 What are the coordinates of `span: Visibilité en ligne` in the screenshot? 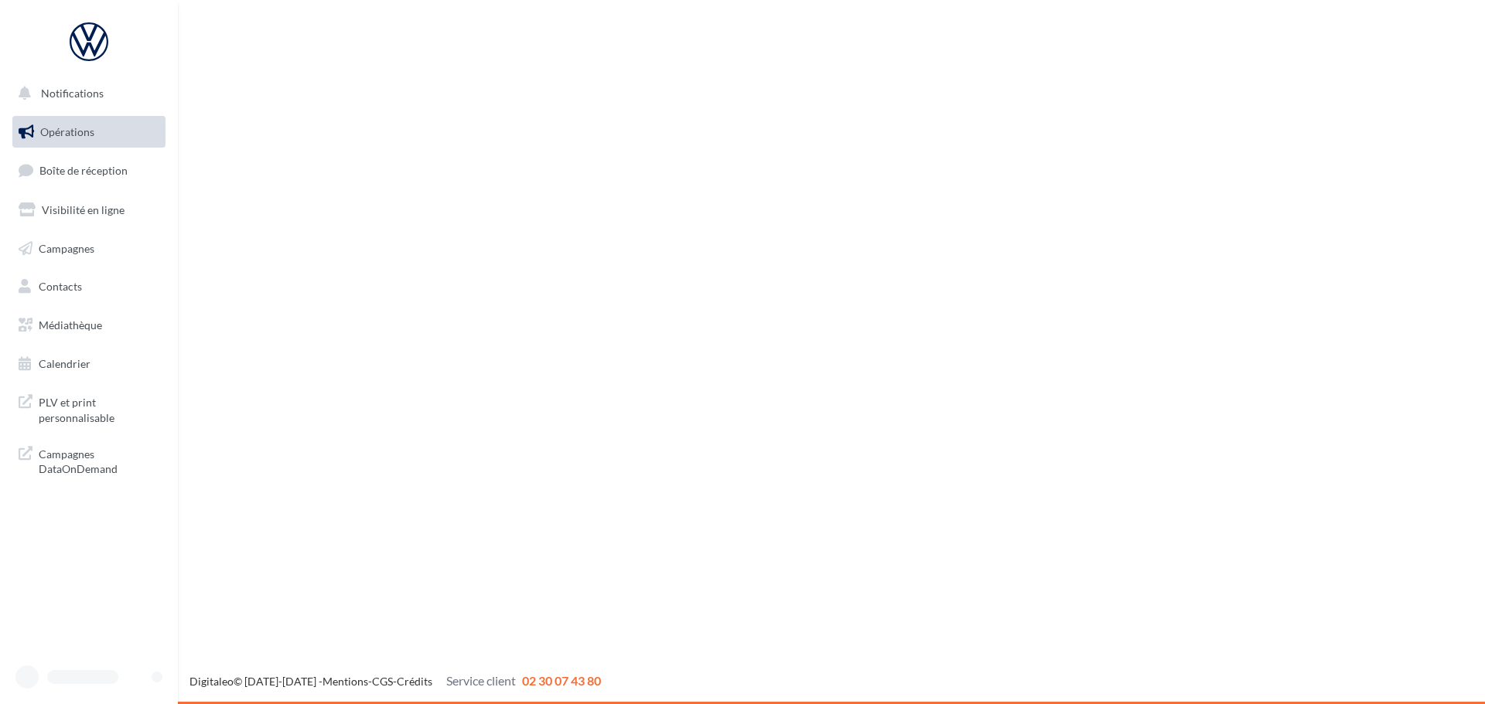 It's located at (83, 210).